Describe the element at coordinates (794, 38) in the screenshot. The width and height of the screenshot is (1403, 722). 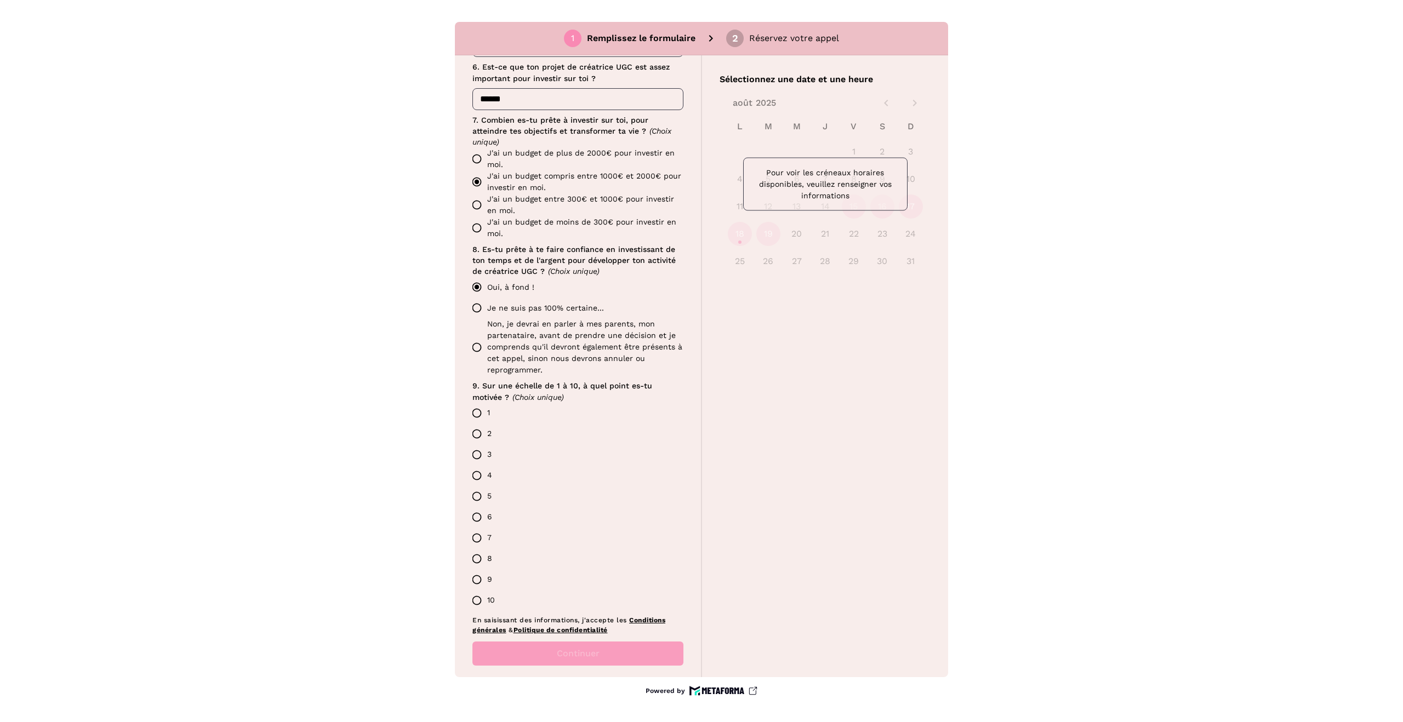
I see `p: Réservez votre appel` at that location.